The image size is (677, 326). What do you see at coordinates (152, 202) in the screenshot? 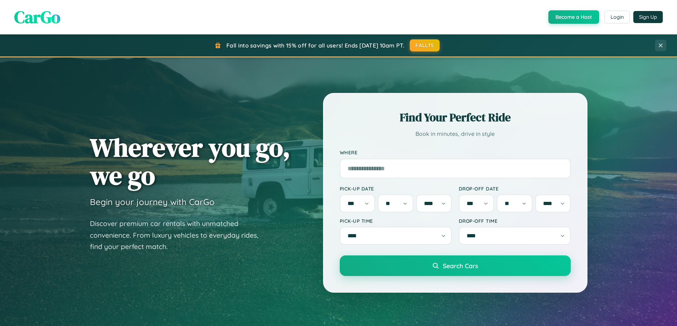
I see `h3: Begin your journey with CarGo` at bounding box center [152, 202].